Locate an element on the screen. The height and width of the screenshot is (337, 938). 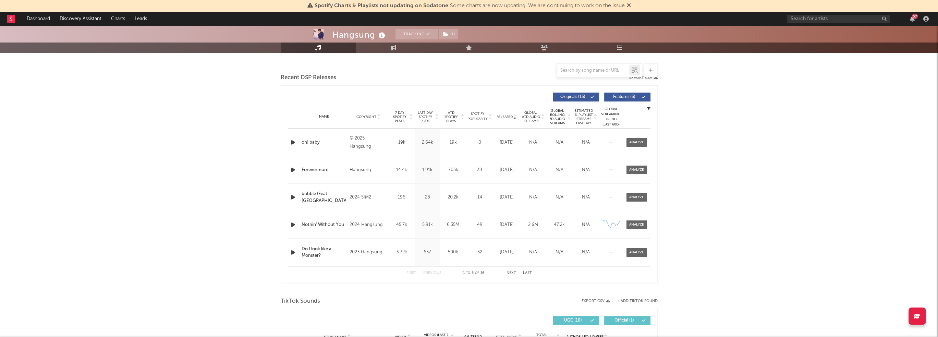
a: Forevermore is located at coordinates (324, 170).